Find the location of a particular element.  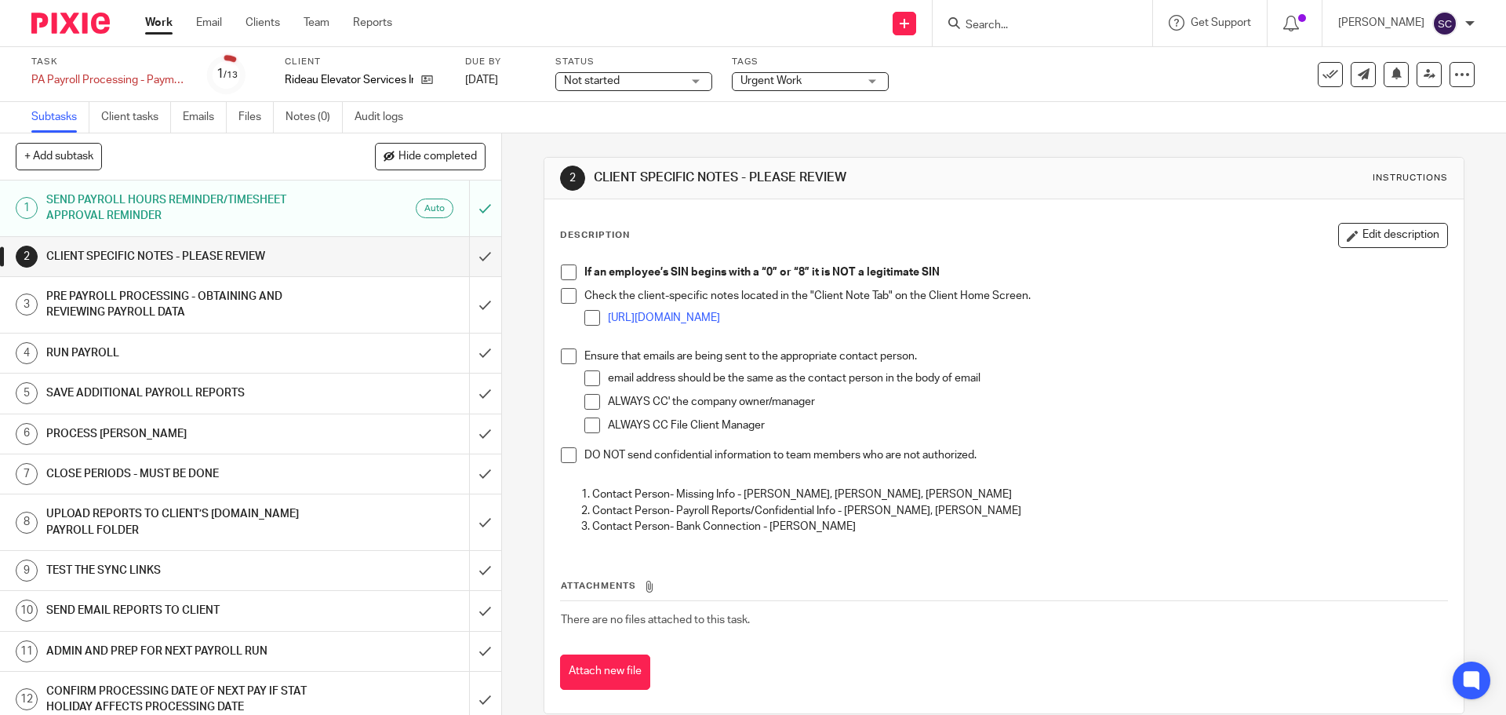

div: 12 is located at coordinates (27, 699).